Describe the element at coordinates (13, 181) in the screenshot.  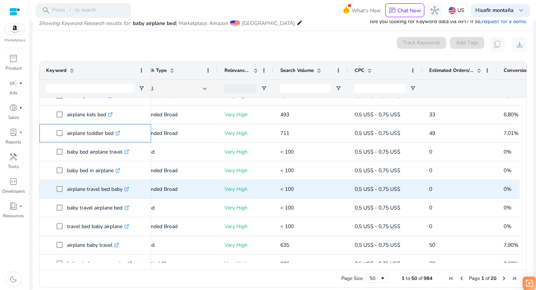
I see `span: code_blocks` at that location.